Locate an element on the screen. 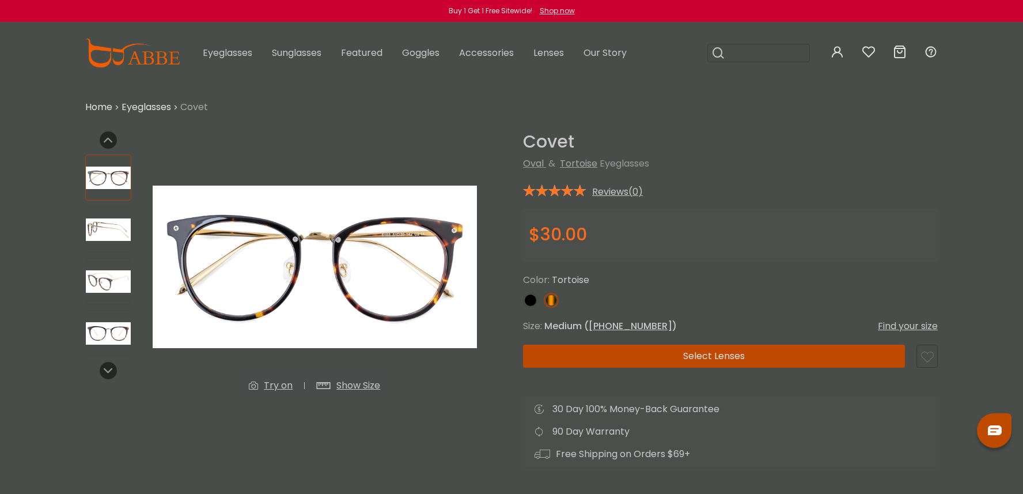 The image size is (1023, 494). div: 90 Day Warranty is located at coordinates (731, 432).